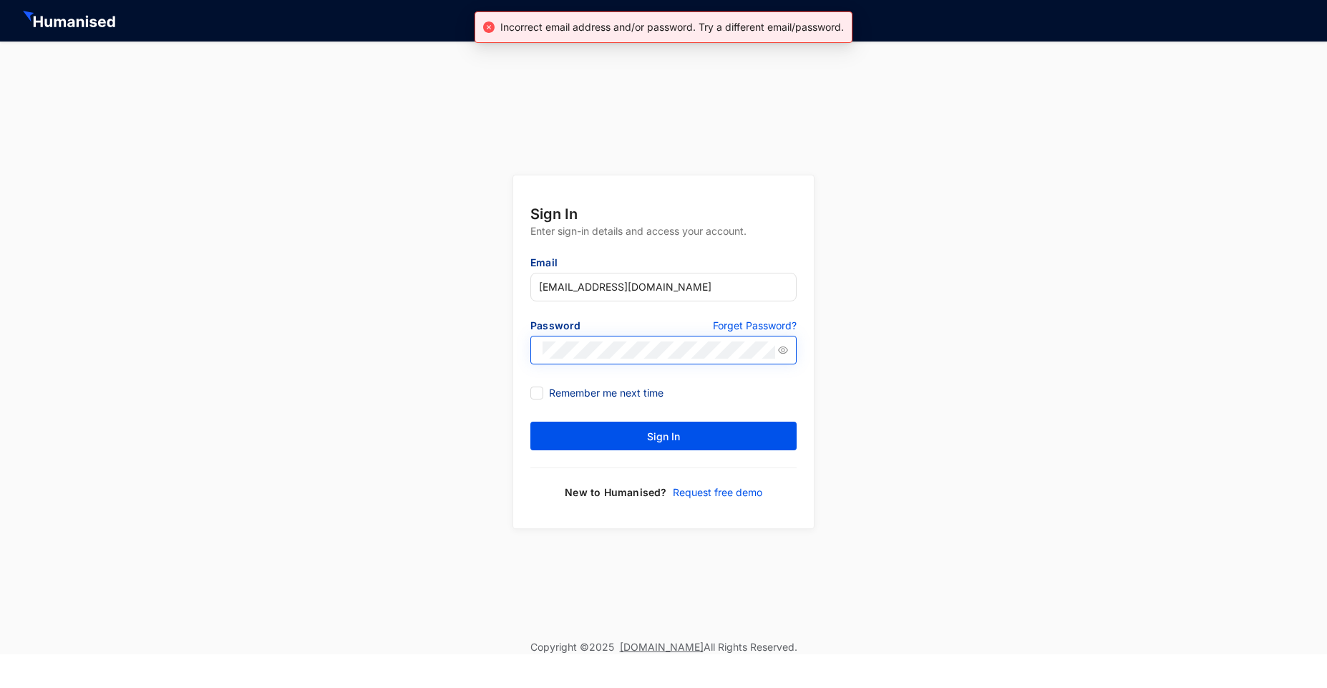 The width and height of the screenshot is (1327, 688). Describe the element at coordinates (663, 264) in the screenshot. I see `p: Email` at that location.